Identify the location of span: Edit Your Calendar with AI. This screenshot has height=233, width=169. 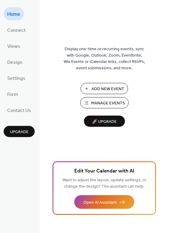
(104, 171).